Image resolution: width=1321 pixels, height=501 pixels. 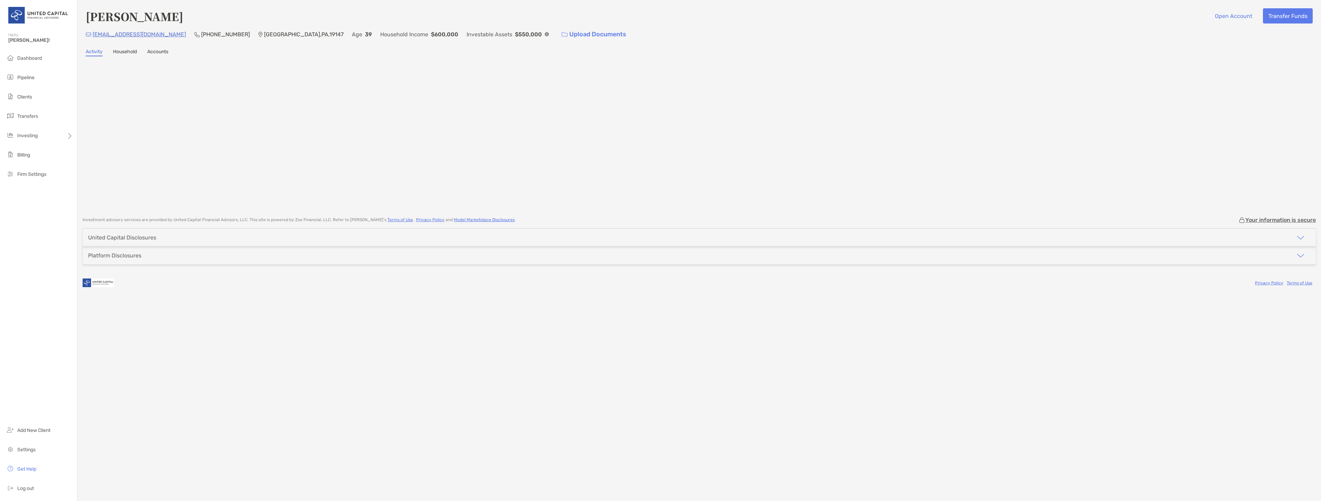 What do you see at coordinates (547, 34) in the screenshot?
I see `img: Info Icon` at bounding box center [547, 34].